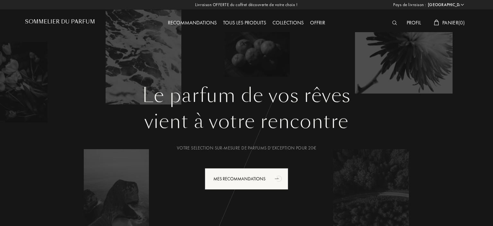 The width and height of the screenshot is (493, 226). Describe the element at coordinates (410, 5) in the screenshot. I see `span: Pays de livraison :` at that location.